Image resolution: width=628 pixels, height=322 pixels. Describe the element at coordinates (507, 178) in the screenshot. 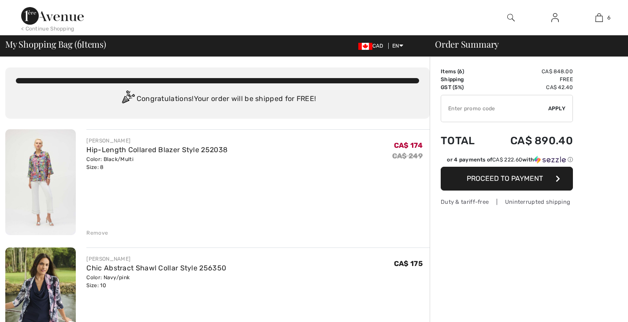

I see `button: Proceed to Payment` at that location.